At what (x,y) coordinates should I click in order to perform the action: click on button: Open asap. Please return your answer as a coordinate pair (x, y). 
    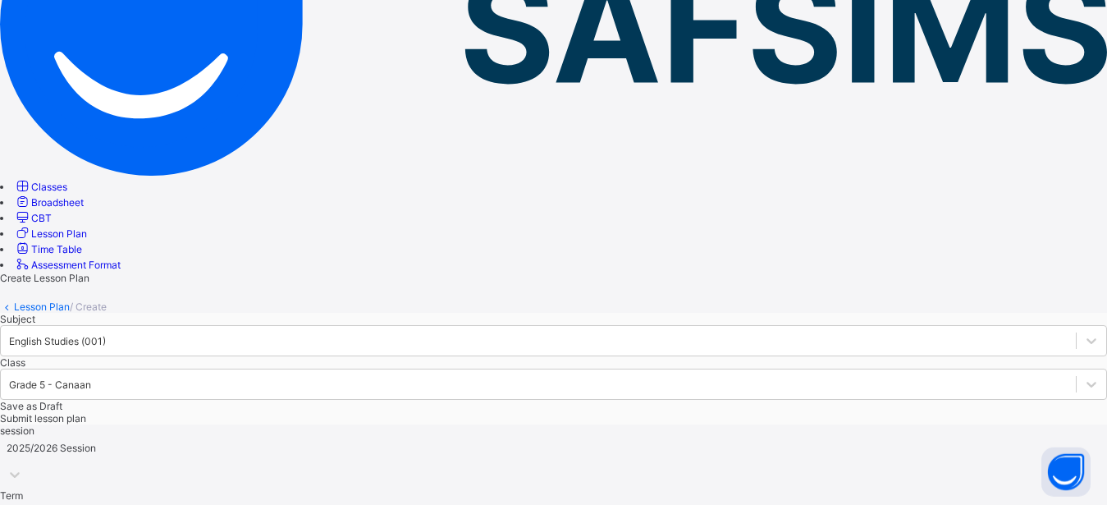
    Looking at the image, I should click on (1066, 472).